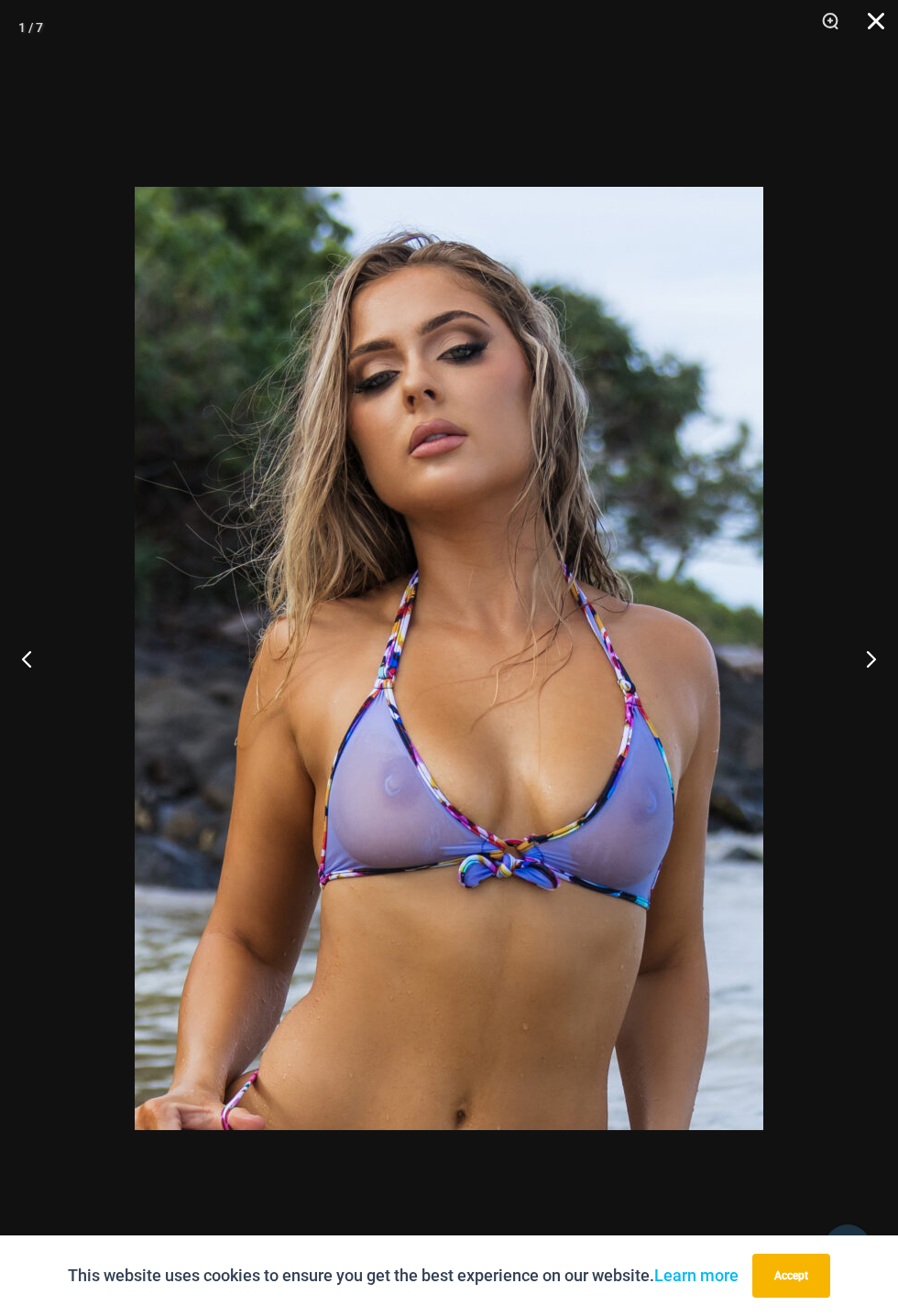 The image size is (898, 1316). What do you see at coordinates (449, 659) in the screenshot?
I see `img: Havana Club Purple Multi 321 Top 01` at bounding box center [449, 659].